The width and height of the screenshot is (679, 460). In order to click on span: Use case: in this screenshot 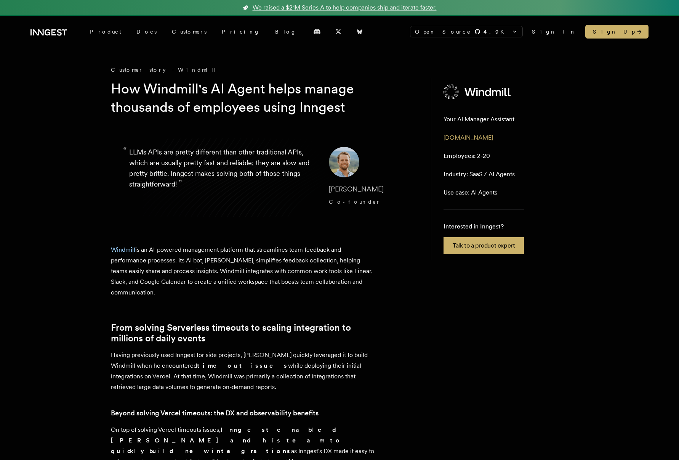, I will do `click(457, 192)`.